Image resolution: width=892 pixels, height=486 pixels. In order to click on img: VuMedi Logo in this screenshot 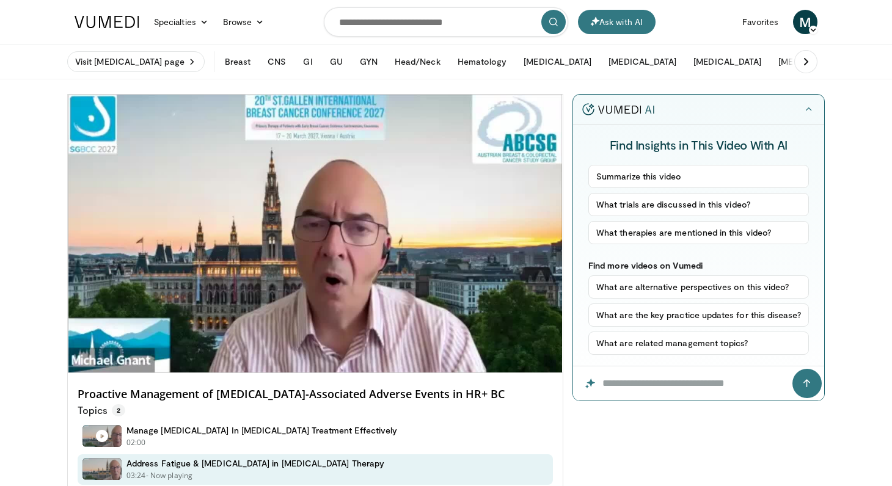, I will do `click(107, 22)`.